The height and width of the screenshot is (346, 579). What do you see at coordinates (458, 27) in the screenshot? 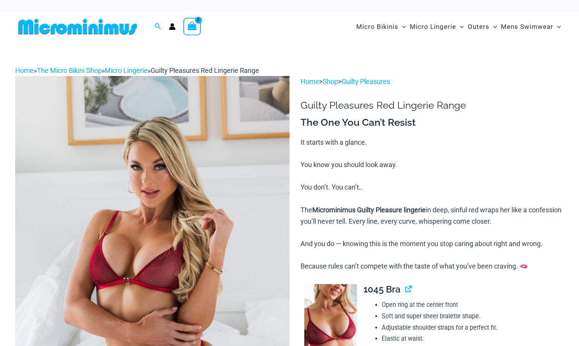
I see `nav: Site Navigation` at bounding box center [458, 27].